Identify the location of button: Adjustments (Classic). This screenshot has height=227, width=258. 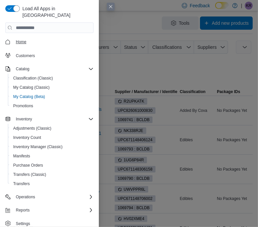
(52, 128).